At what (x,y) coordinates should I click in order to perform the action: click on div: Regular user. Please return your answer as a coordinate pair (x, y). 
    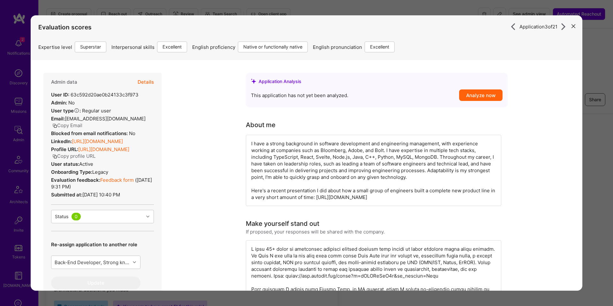
    Looking at the image, I should click on (81, 110).